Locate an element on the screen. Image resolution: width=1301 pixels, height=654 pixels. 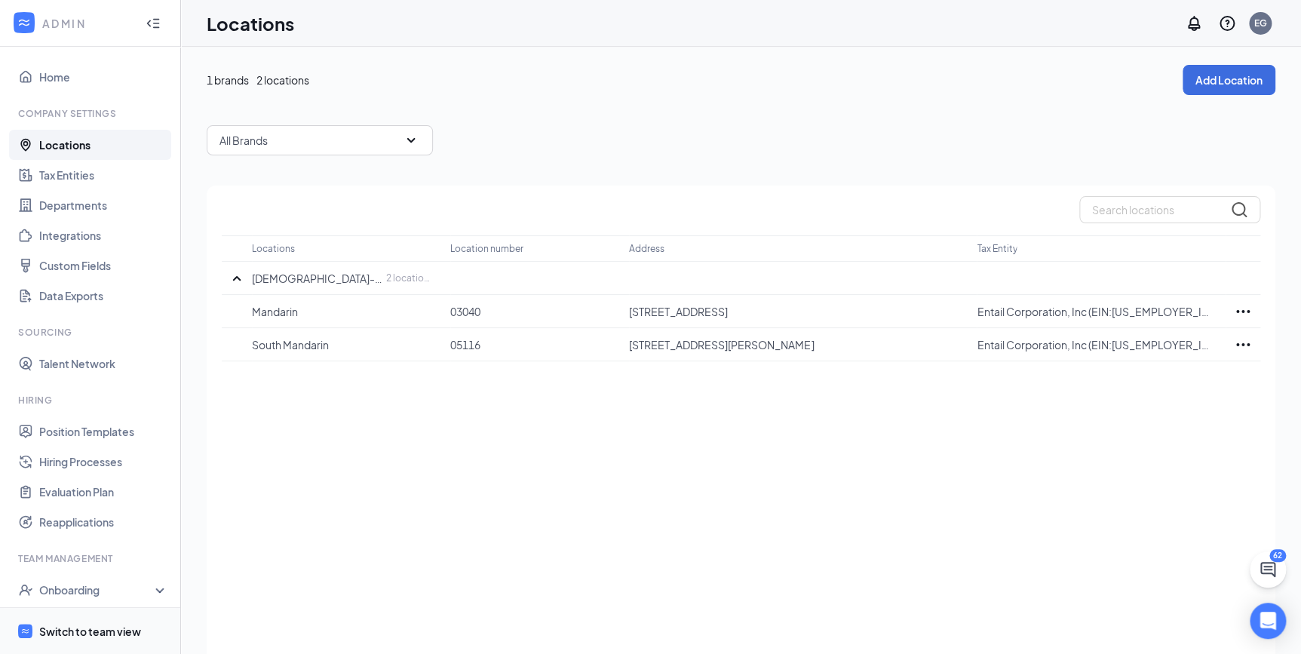
svg: QuestionInfo is located at coordinates (1227, 23).